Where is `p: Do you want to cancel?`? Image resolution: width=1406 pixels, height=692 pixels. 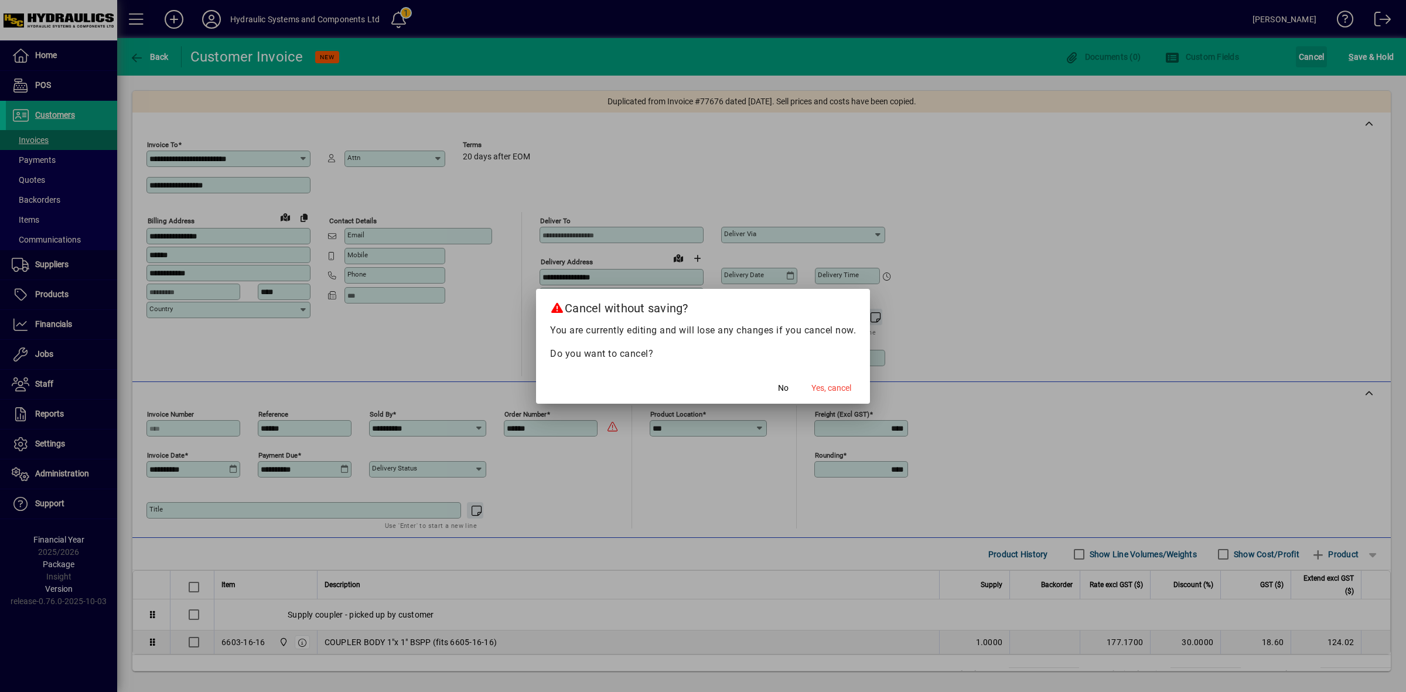 p: Do you want to cancel? is located at coordinates (703, 354).